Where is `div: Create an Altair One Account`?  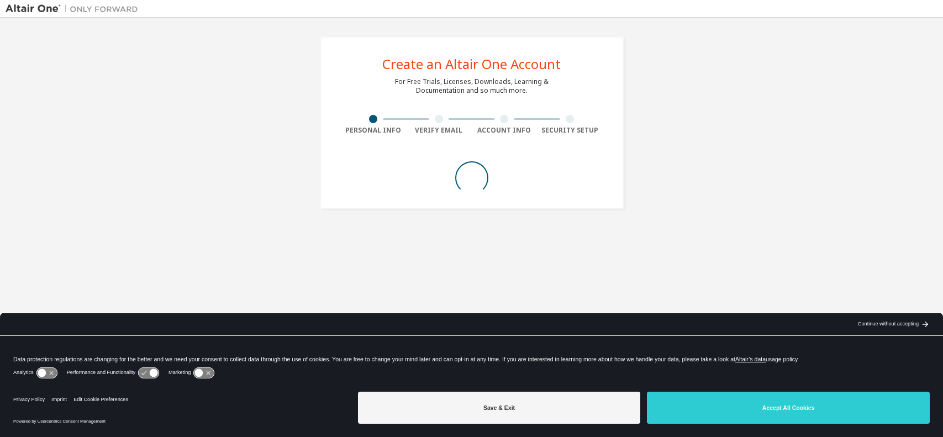
div: Create an Altair One Account is located at coordinates (471, 64).